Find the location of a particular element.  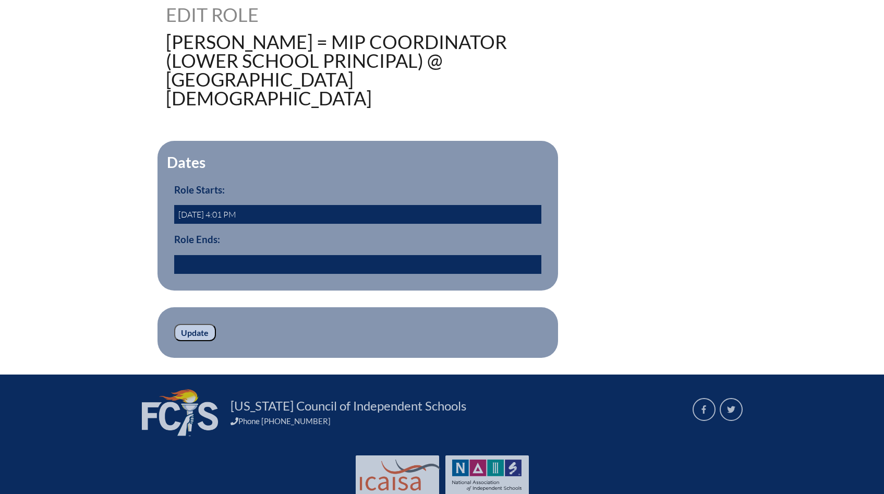

h3: Role Ends: is located at coordinates (358, 239).